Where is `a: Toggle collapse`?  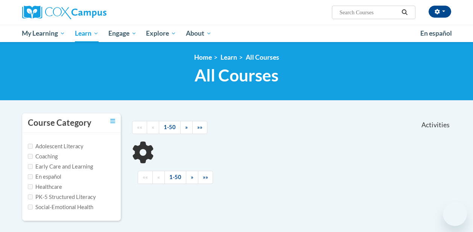 a: Toggle collapse is located at coordinates (112, 121).